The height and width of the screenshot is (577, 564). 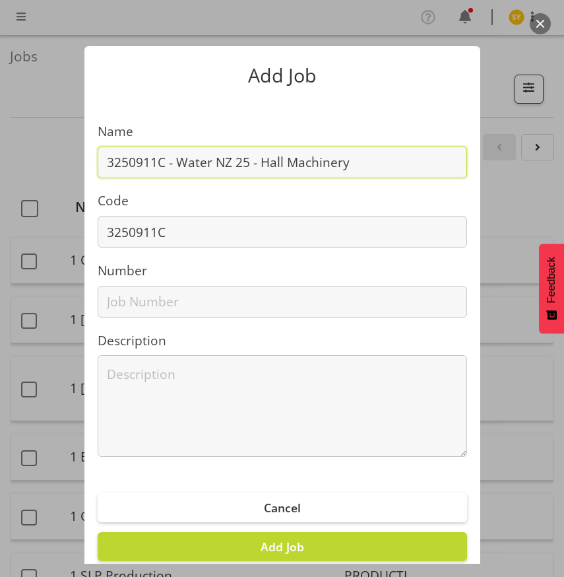 What do you see at coordinates (282, 507) in the screenshot?
I see `span: Cancel` at bounding box center [282, 507].